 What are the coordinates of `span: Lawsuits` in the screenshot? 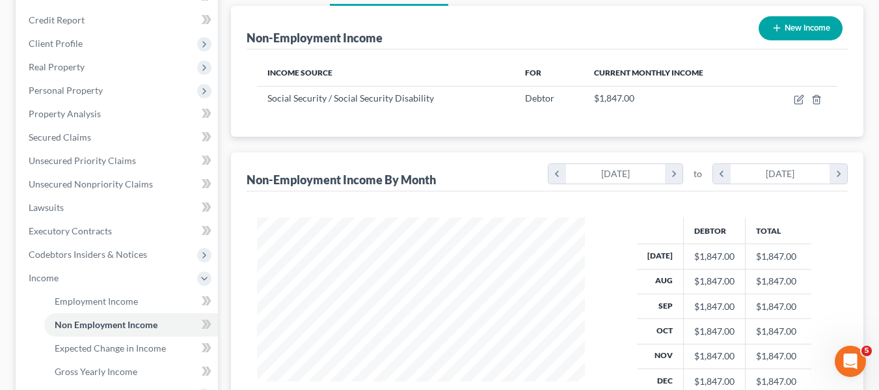 It's located at (46, 207).